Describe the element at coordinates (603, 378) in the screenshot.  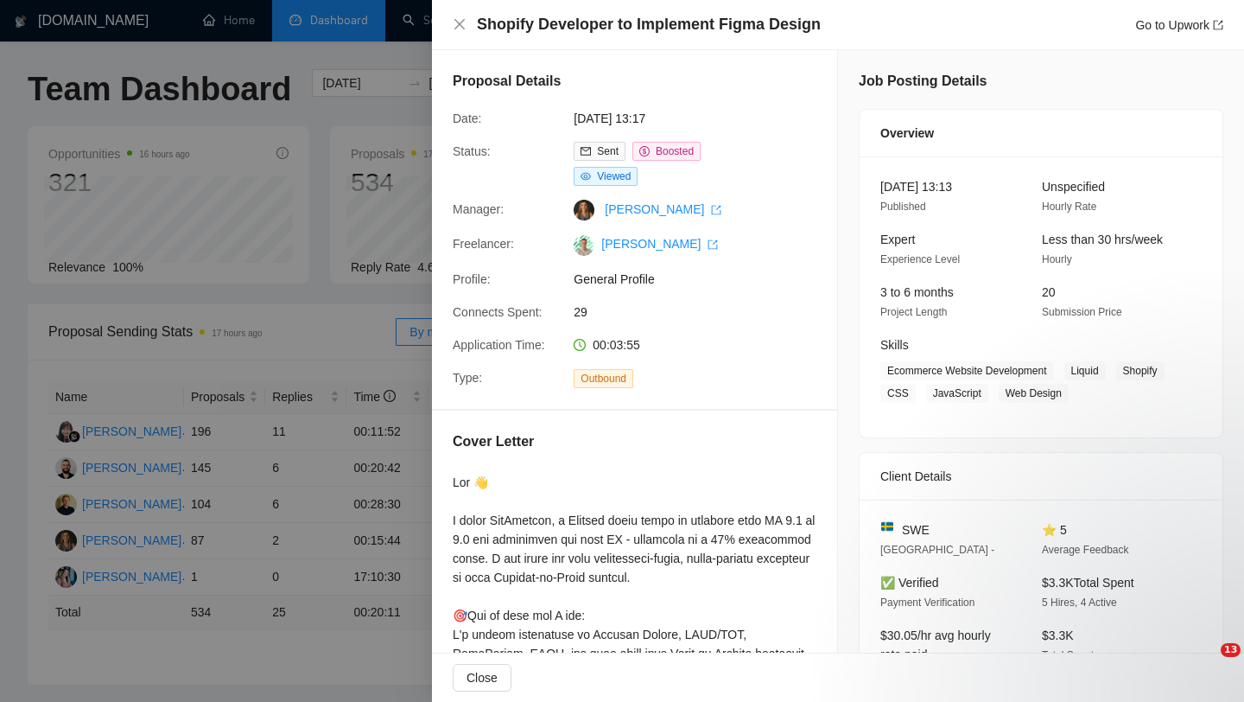
I see `span: Outbound` at that location.